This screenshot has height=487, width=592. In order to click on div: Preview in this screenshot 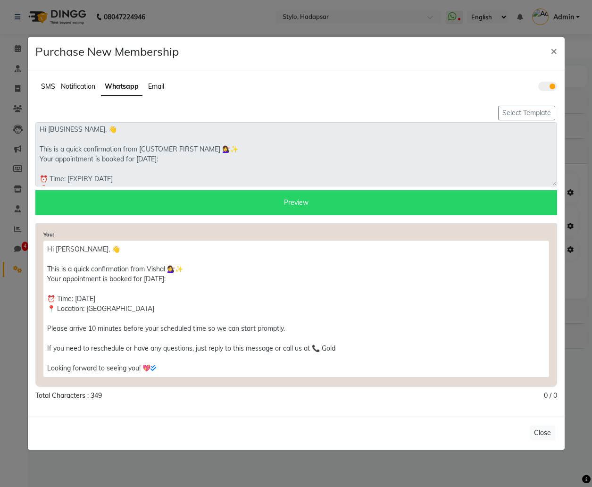, I will do `click(296, 202)`.